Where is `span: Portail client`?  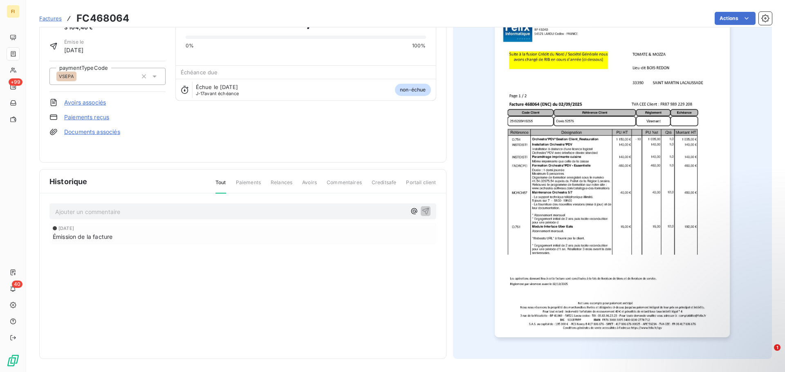
span: Portail client is located at coordinates (420, 186).